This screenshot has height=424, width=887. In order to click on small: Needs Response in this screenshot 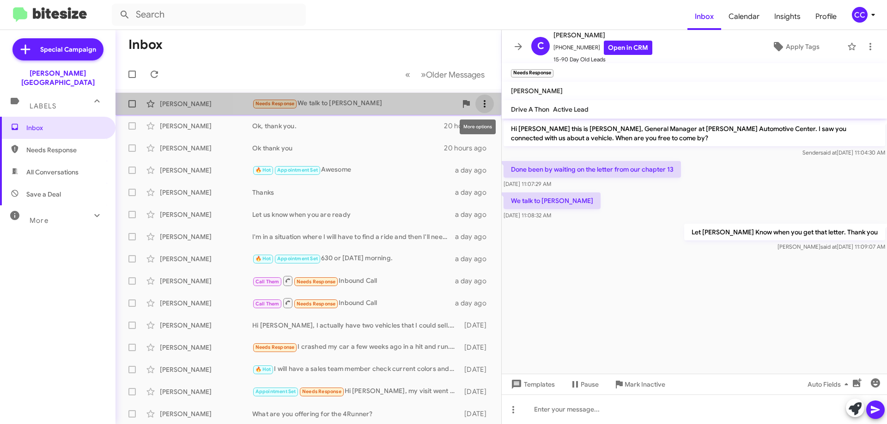, I will do `click(532, 73)`.